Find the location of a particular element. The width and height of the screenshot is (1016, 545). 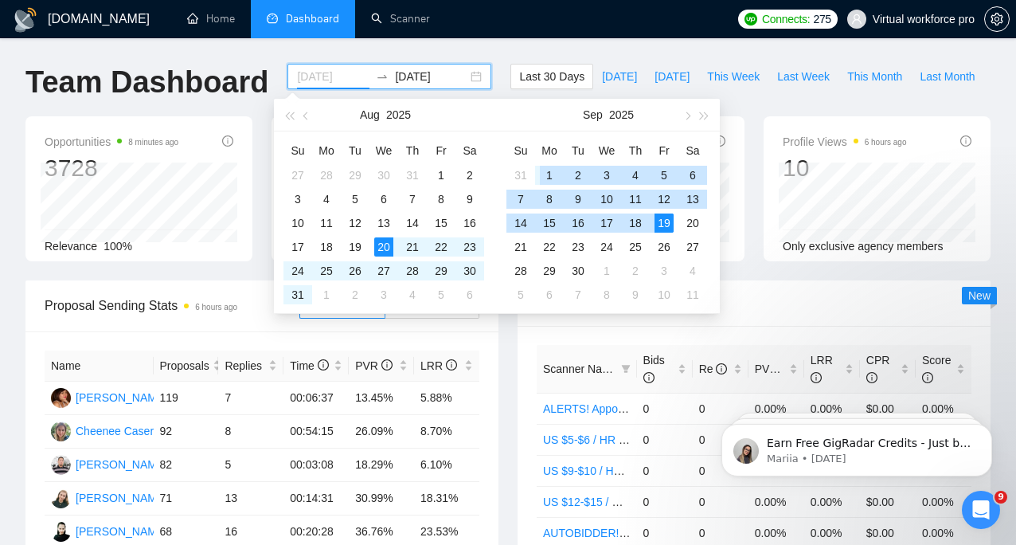

div: 26 is located at coordinates (664, 247).